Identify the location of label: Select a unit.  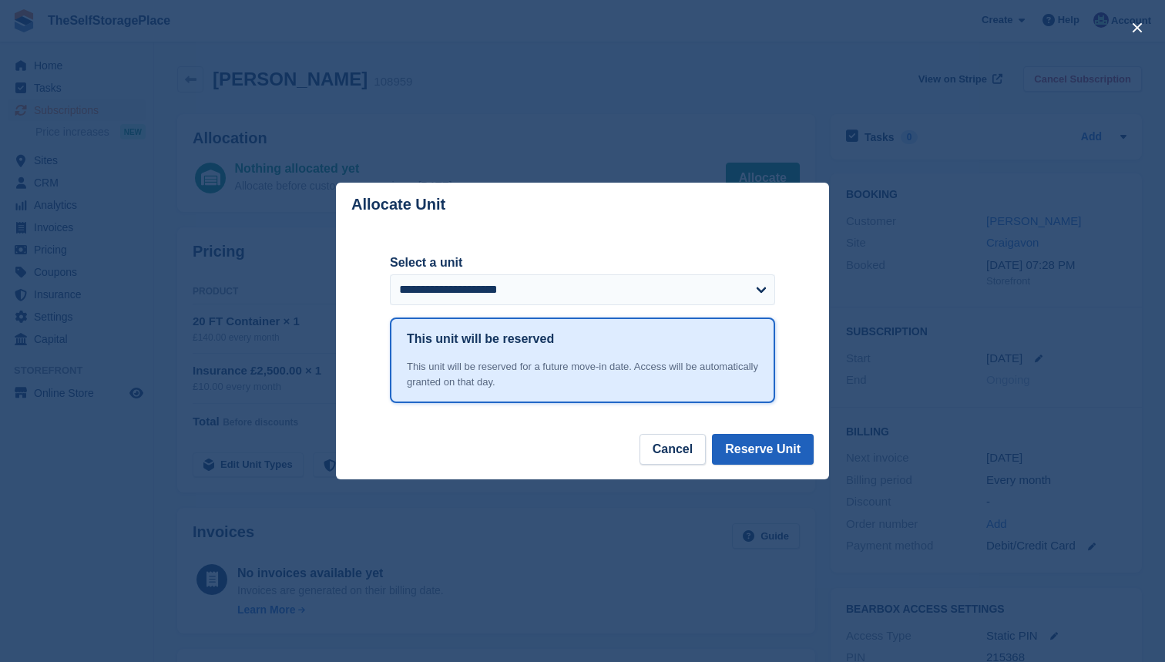
(582, 263).